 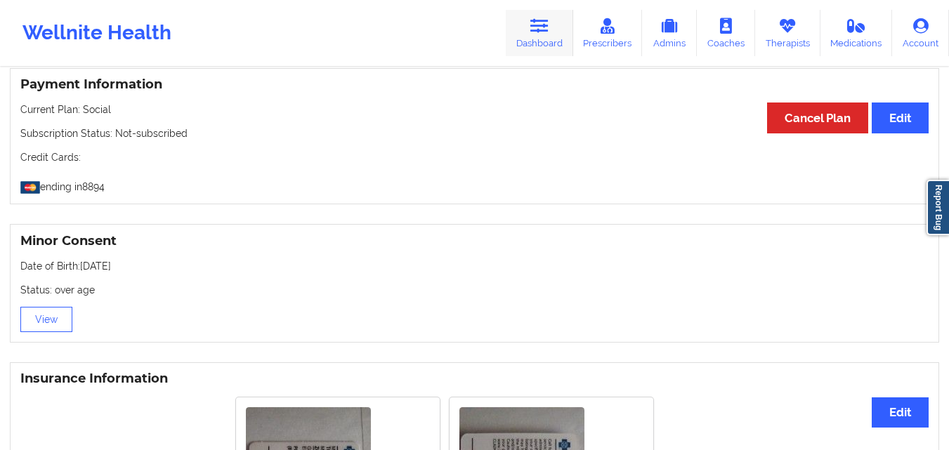 What do you see at coordinates (474, 379) in the screenshot?
I see `h3: Insurance Information` at bounding box center [474, 379].